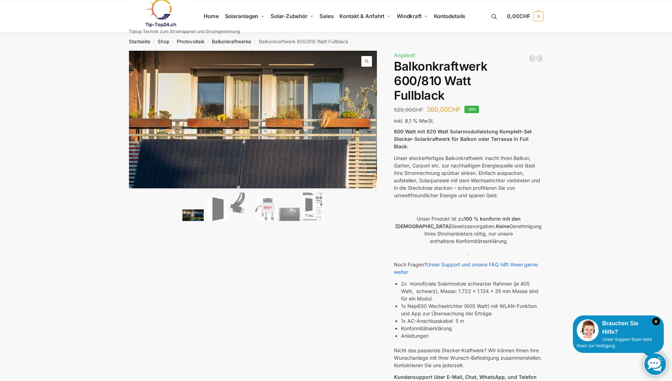 This screenshot has width=672, height=381. I want to click on a: Windkraft, so click(413, 16).